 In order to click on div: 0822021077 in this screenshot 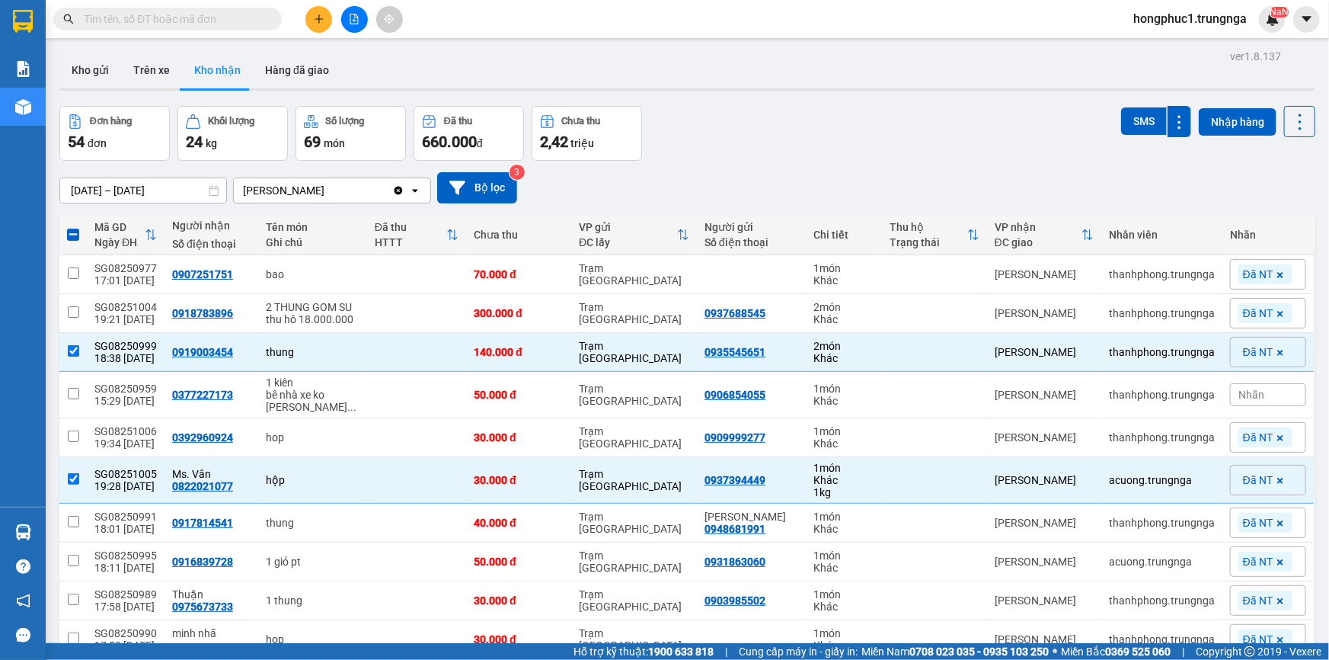, I will do `click(203, 486)`.